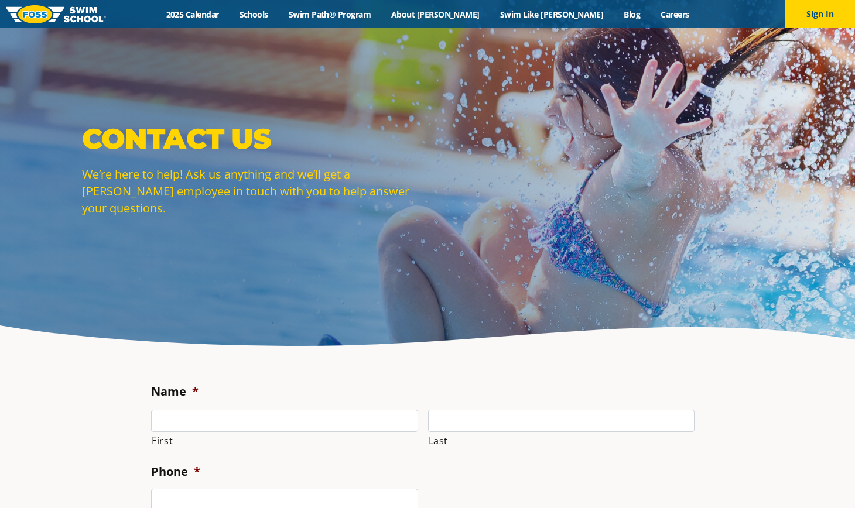  Describe the element at coordinates (632, 14) in the screenshot. I see `a: Blog` at that location.